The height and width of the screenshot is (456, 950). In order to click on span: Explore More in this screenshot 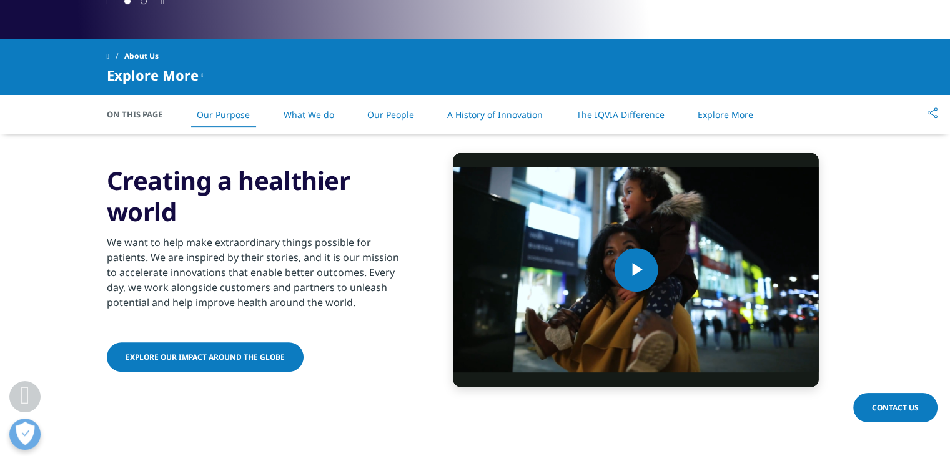, I will do `click(152, 75)`.